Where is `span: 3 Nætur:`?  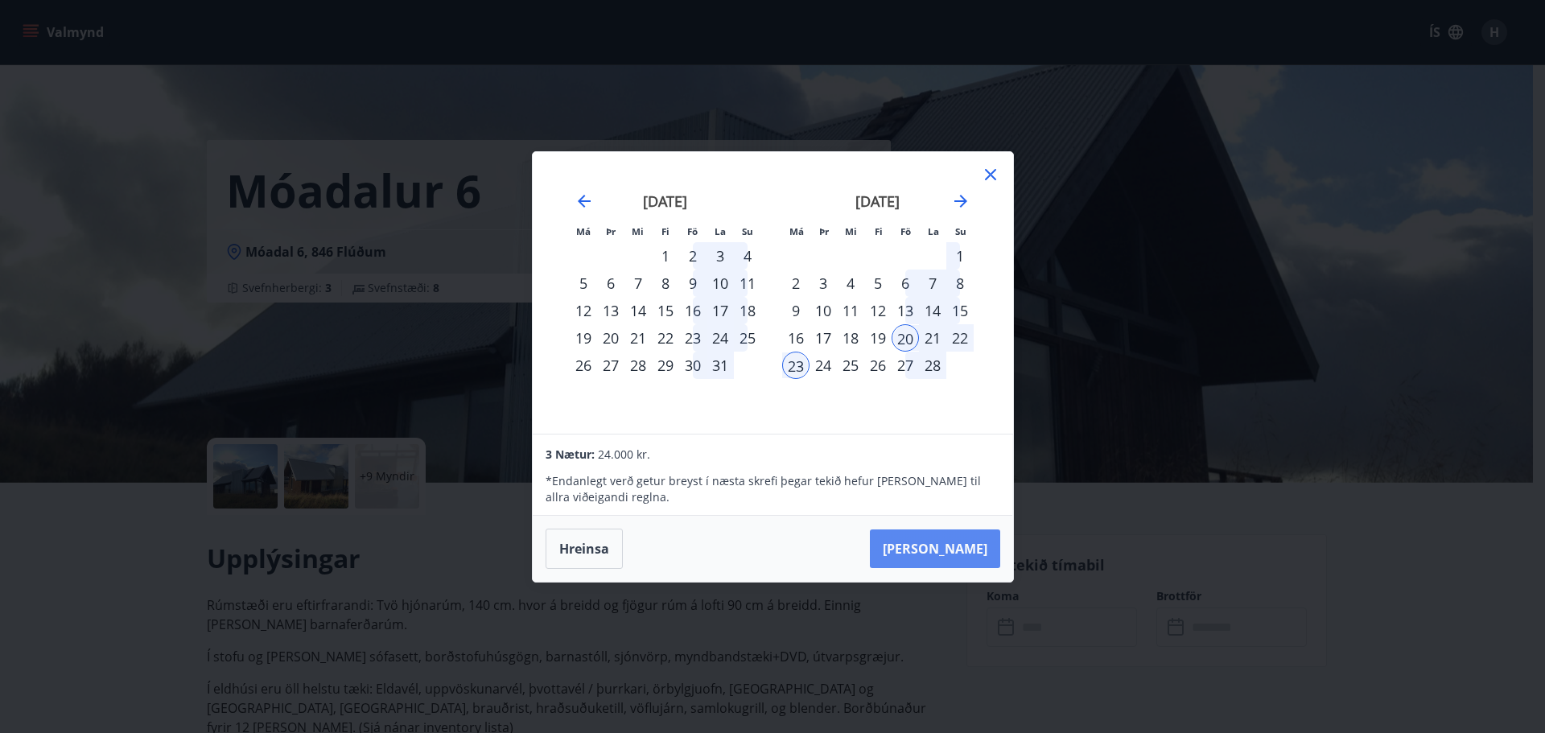 span: 3 Nætur: is located at coordinates (570, 454).